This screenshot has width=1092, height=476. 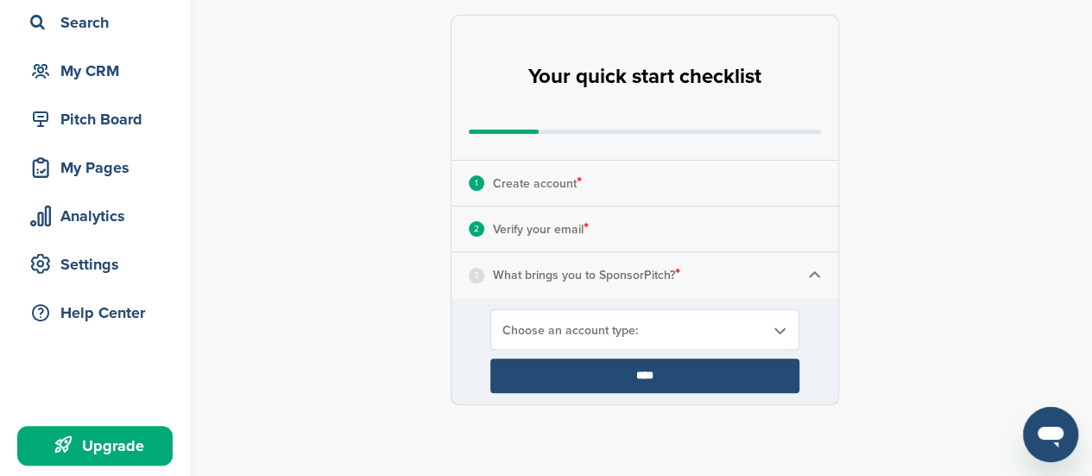 I want to click on h2: Your quick start checklist, so click(x=645, y=77).